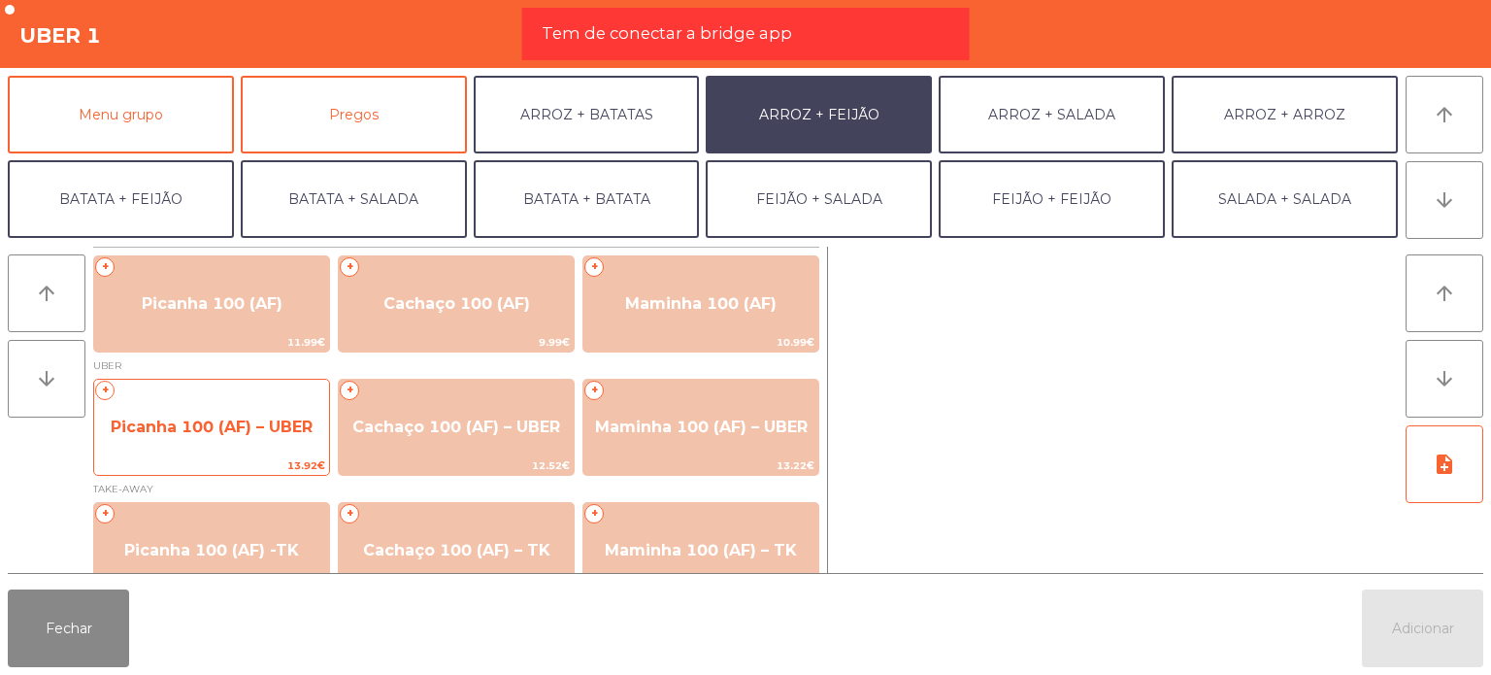 The height and width of the screenshot is (675, 1491). What do you see at coordinates (68, 628) in the screenshot?
I see `button: Fechar` at bounding box center [68, 628].